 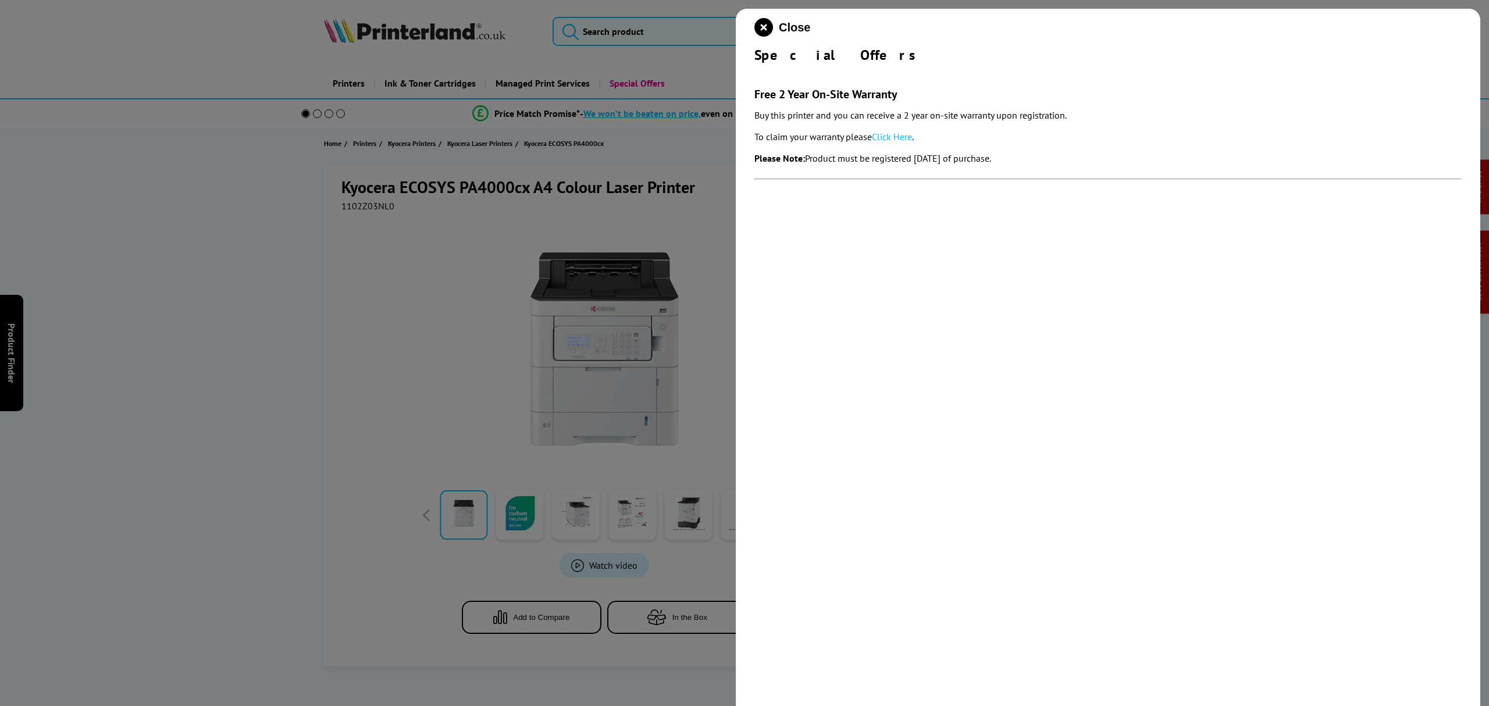 I want to click on p: To claim your warranty please ., so click(x=1108, y=137).